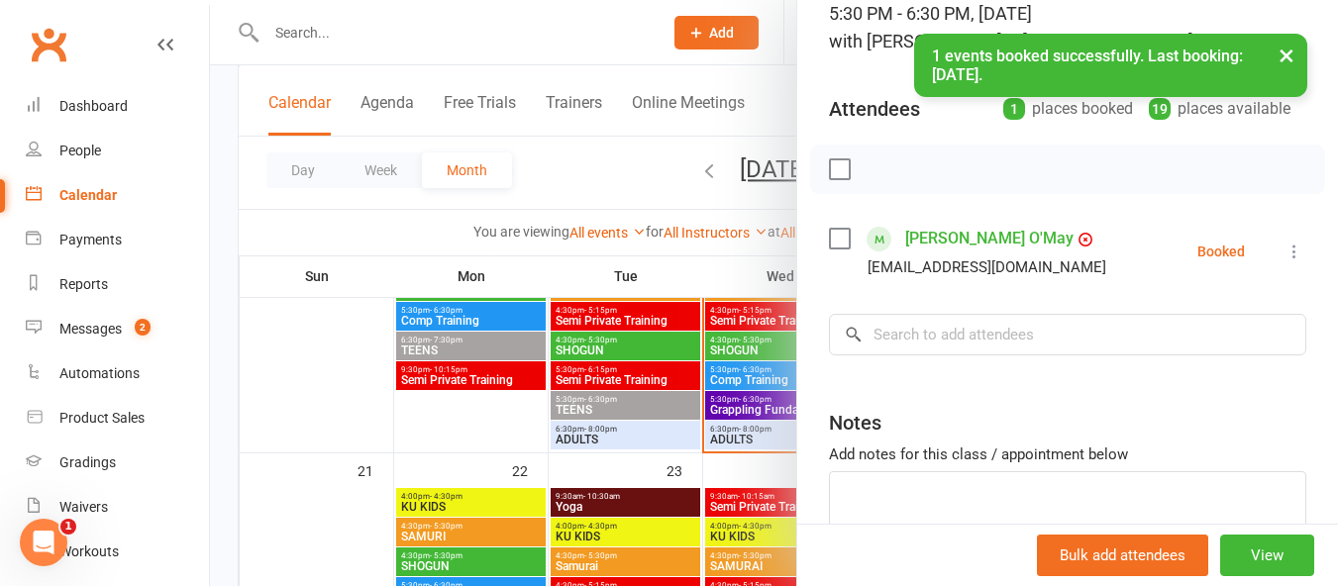 This screenshot has width=1338, height=586. I want to click on div: Automations, so click(99, 373).